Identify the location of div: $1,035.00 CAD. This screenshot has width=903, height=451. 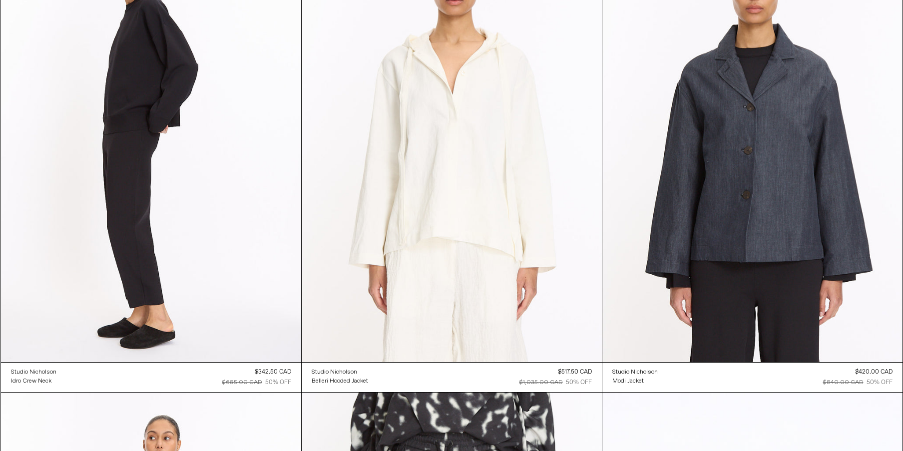
(541, 383).